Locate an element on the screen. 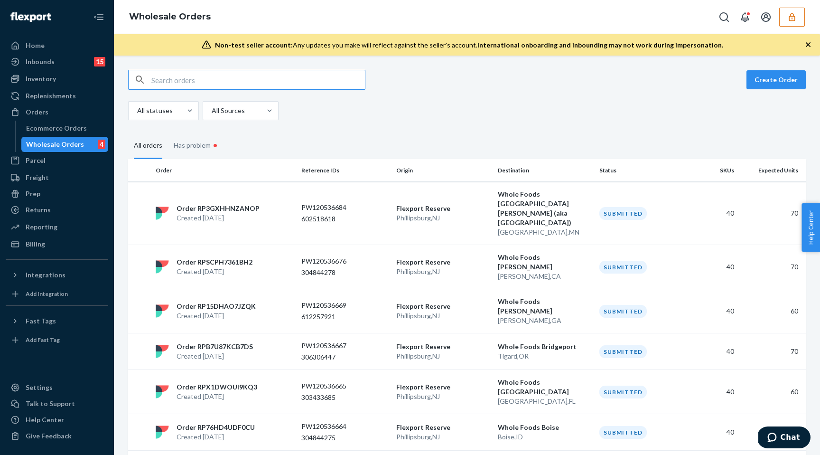  span: Chat is located at coordinates (32, 11).